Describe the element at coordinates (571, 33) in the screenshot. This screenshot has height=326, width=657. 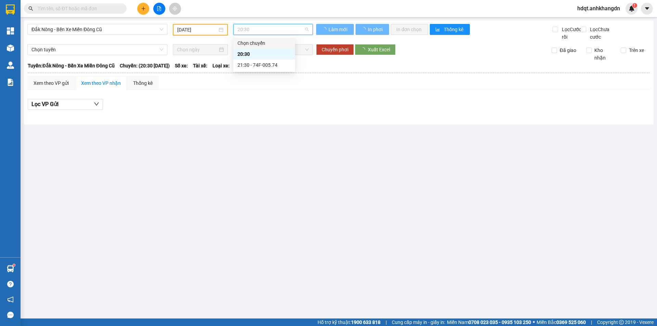
I see `span: Lọc Cước rồi` at that location.